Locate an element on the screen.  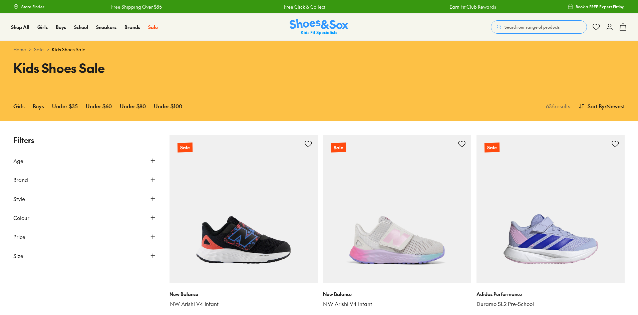
button: Age is located at coordinates (85, 161).